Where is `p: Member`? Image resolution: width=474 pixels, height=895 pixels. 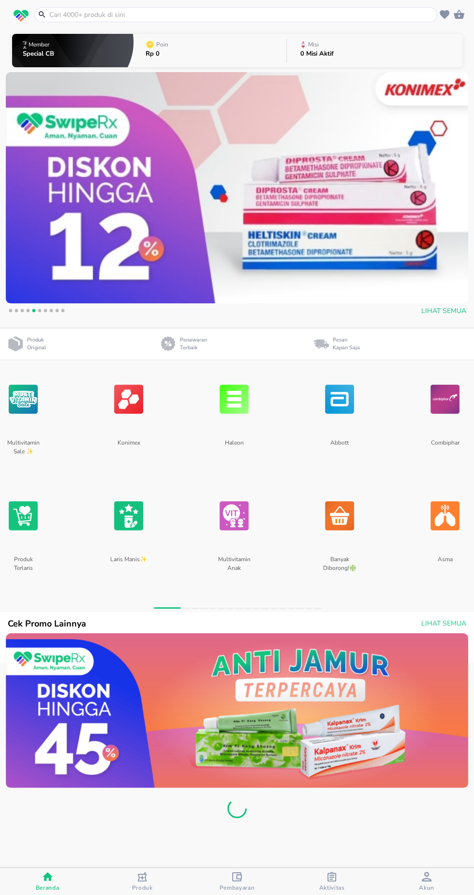
p: Member is located at coordinates (39, 45).